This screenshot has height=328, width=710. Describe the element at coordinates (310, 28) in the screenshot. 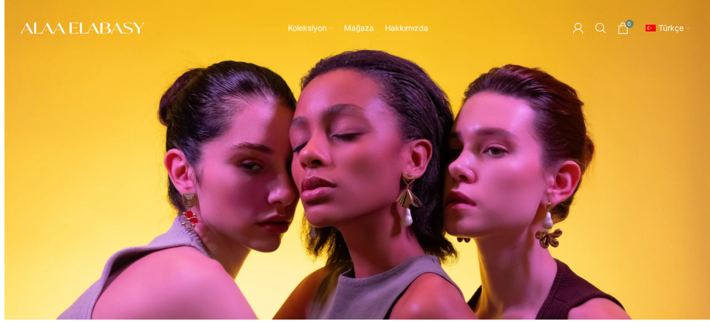

I see `a: Koleksiyon` at that location.